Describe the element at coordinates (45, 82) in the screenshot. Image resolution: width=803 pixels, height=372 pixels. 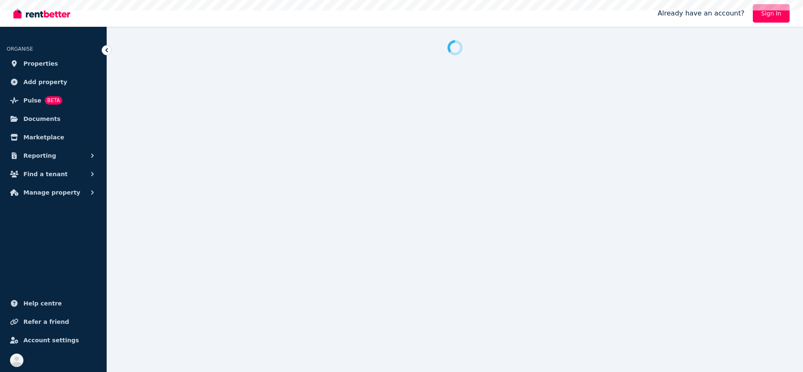
I see `span: Add property` at that location.